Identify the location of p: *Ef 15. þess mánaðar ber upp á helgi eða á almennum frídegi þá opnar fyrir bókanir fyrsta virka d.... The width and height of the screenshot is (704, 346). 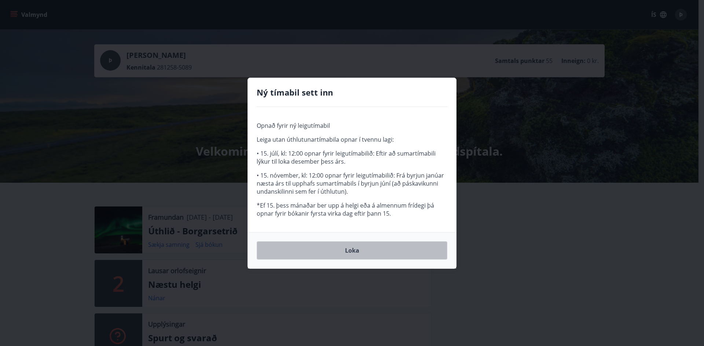
(352, 210).